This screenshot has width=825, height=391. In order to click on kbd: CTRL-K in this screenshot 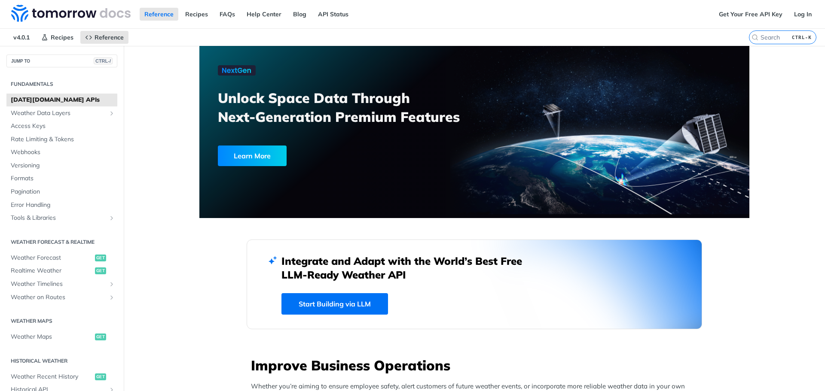, I will do `click(801, 37)`.